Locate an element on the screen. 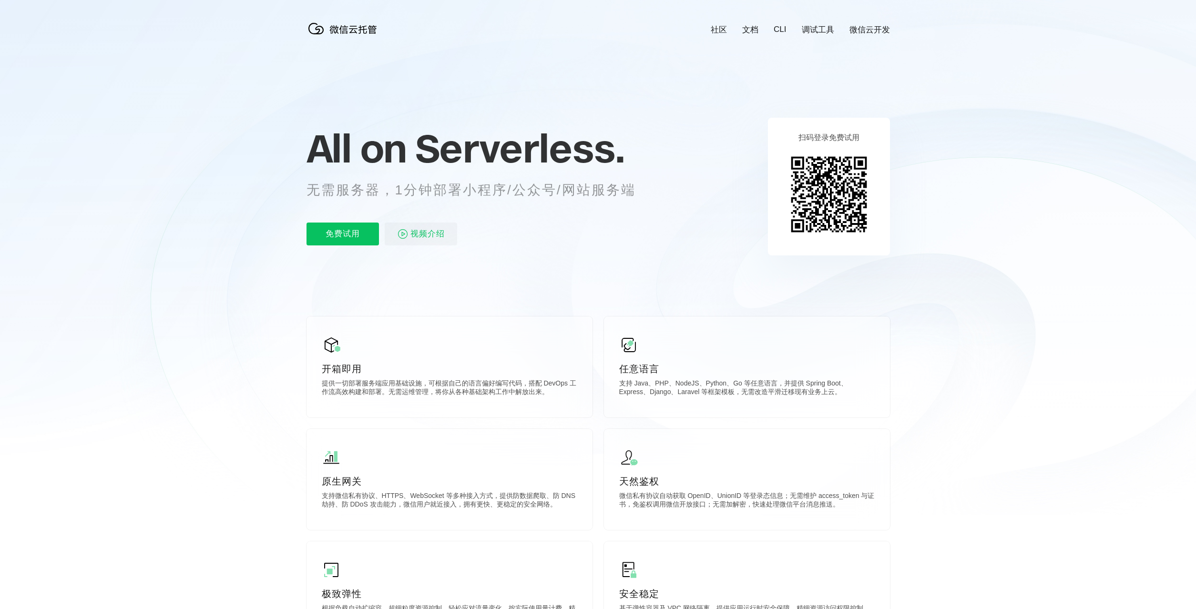  p: 支持 Java、PHP、NodeJS、Python、Go 等任意语言，并提供 Spring Boot、Express、Django、Laravel 等框架模板，无需改造平滑迁移现有业务上云。 is located at coordinates (747, 389).